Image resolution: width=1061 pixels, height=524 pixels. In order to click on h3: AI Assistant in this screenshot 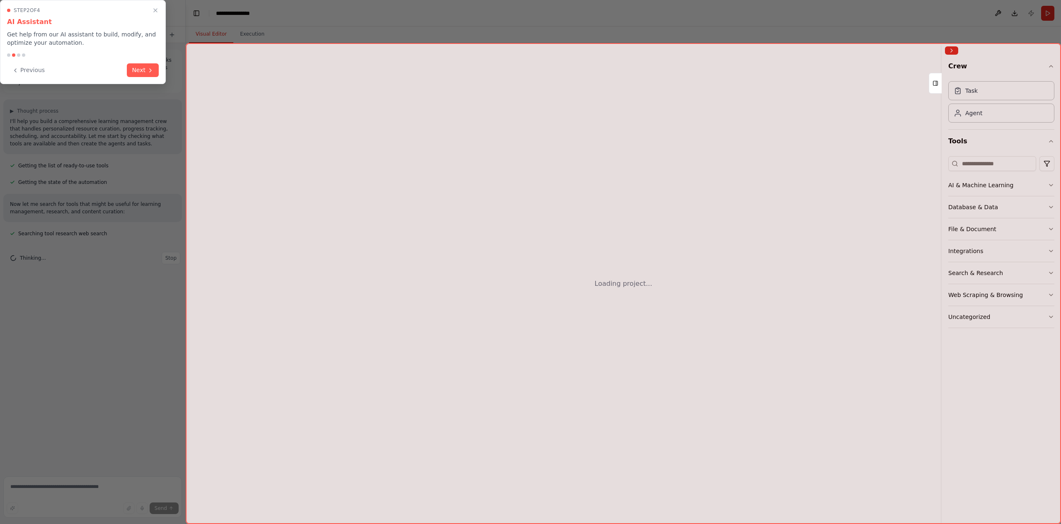, I will do `click(83, 22)`.